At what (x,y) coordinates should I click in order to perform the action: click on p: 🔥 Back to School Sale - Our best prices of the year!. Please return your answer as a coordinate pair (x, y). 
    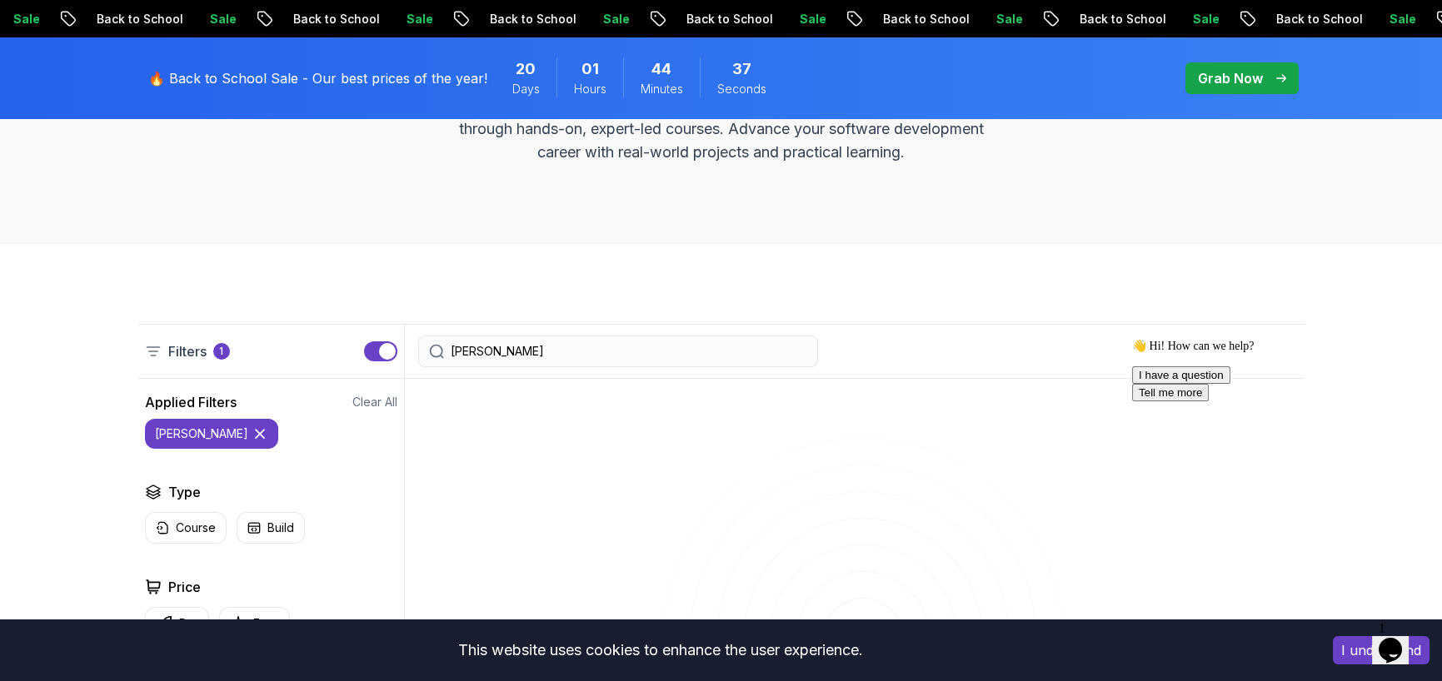
    Looking at the image, I should click on (317, 78).